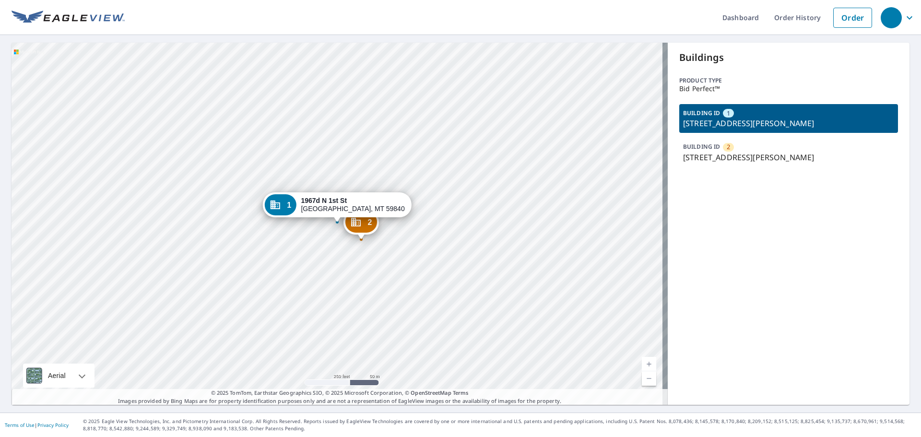  What do you see at coordinates (500, 425) in the screenshot?
I see `p: © 2025 Eagle View Technologies, Inc. and Pictometry International Corp. All Rights Reserved. Repo...` at bounding box center [500, 425].